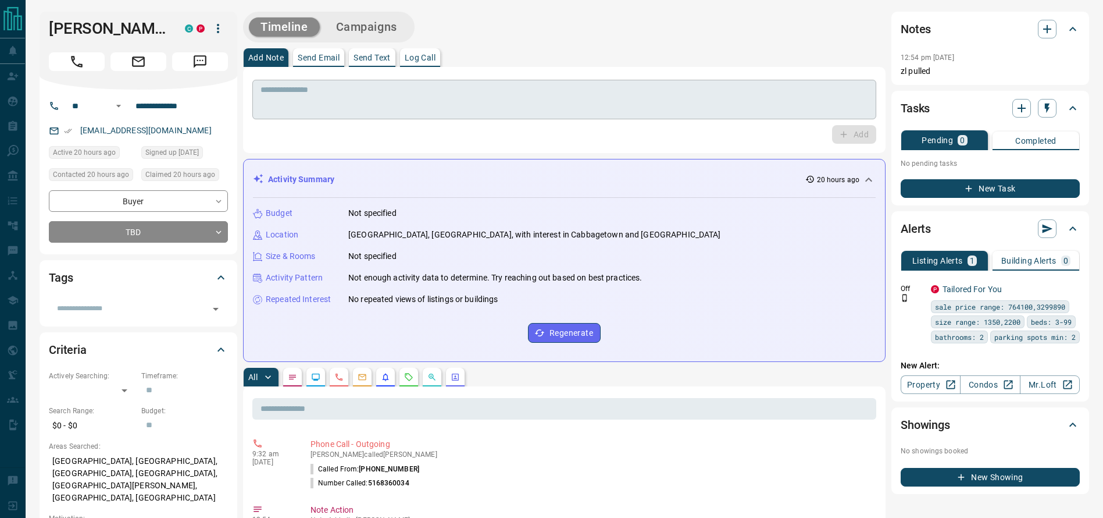 This screenshot has width=1103, height=518. Describe the element at coordinates (92, 376) in the screenshot. I see `p: Actively Searching:` at that location.